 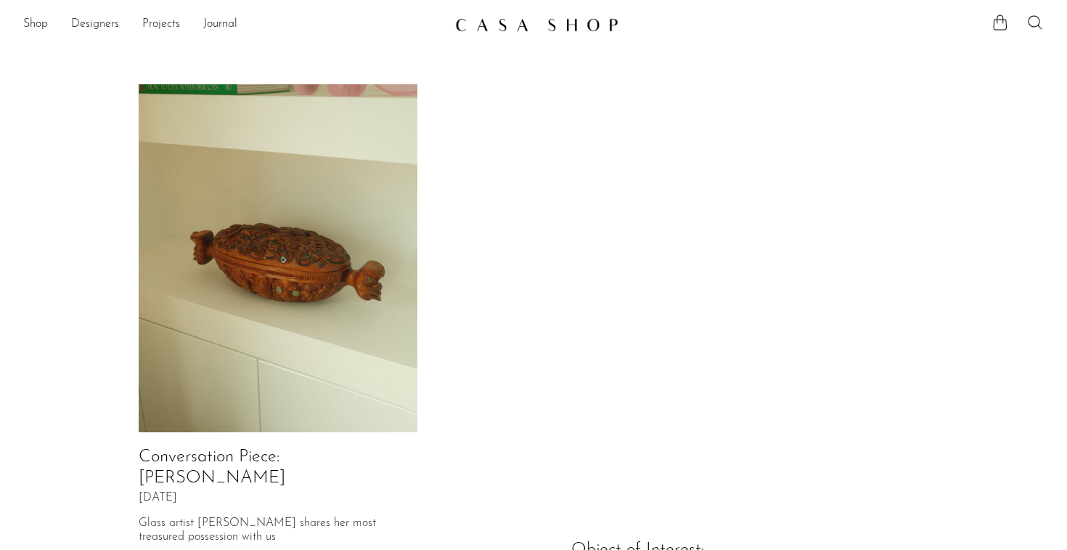 What do you see at coordinates (36, 25) in the screenshot?
I see `a: Shop` at bounding box center [36, 25].